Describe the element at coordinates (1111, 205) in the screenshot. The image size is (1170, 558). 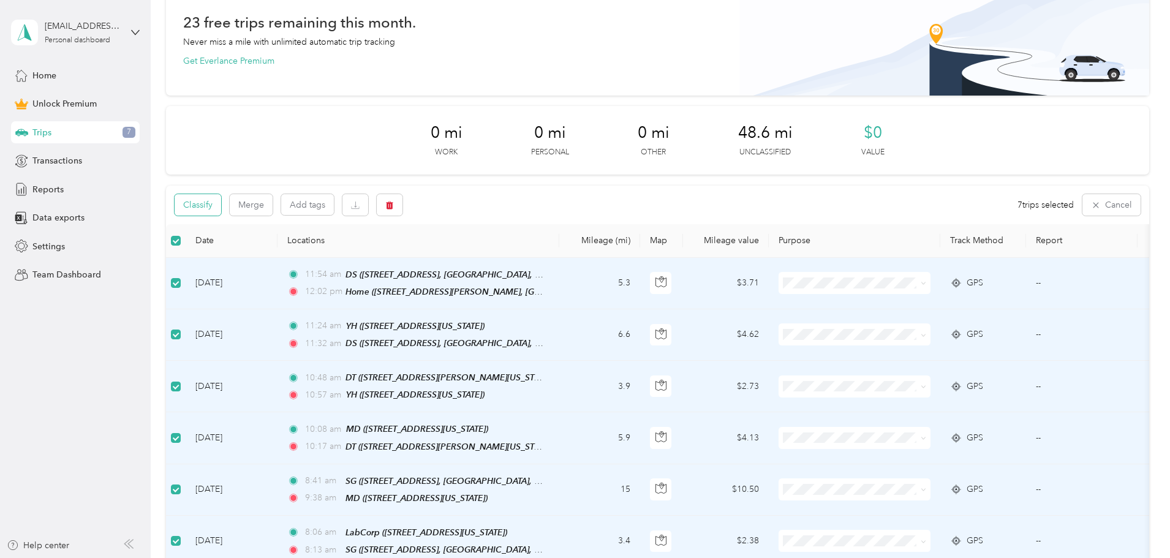
I see `button: Cancel` at that location.